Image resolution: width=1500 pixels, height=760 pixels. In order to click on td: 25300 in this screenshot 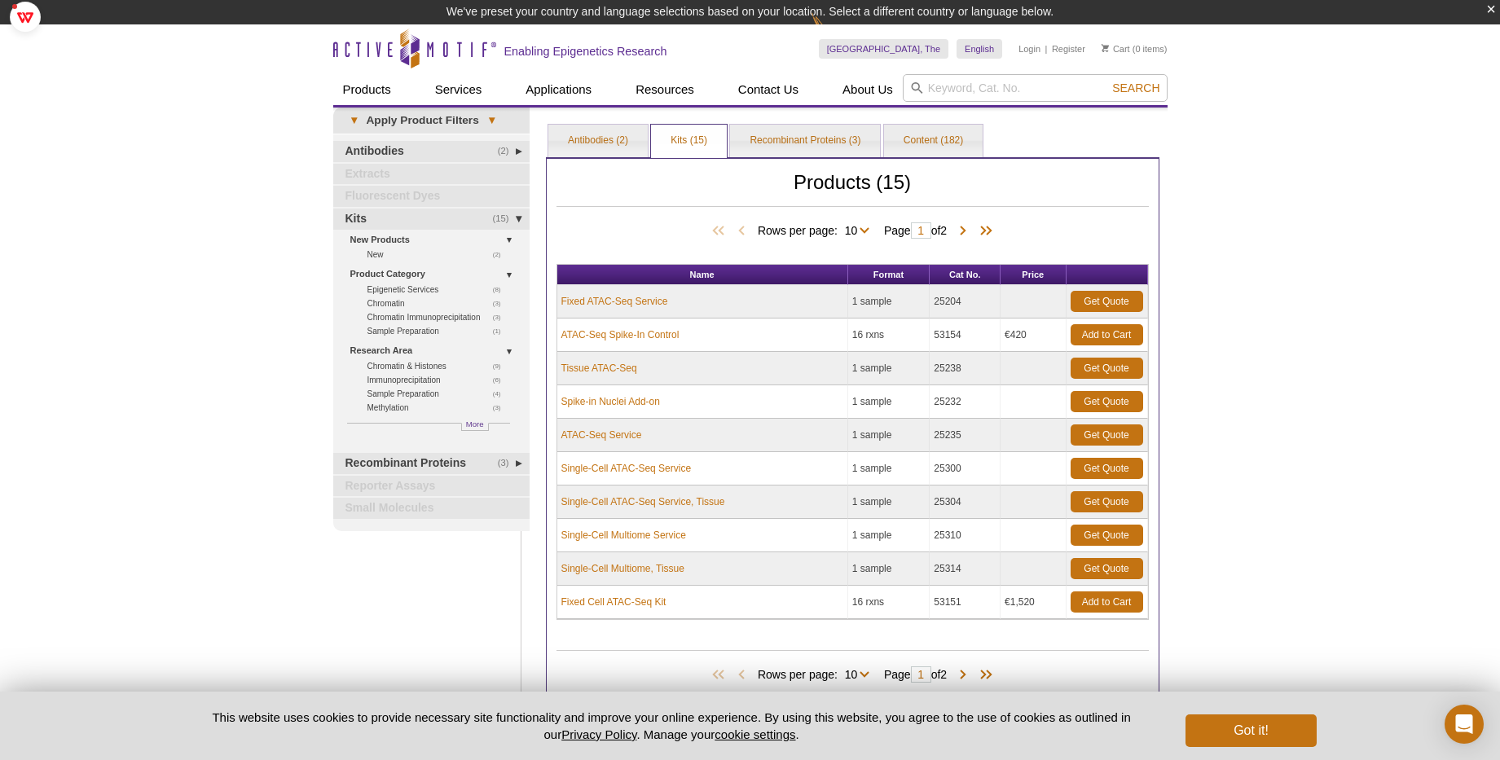, I will do `click(965, 469)`.